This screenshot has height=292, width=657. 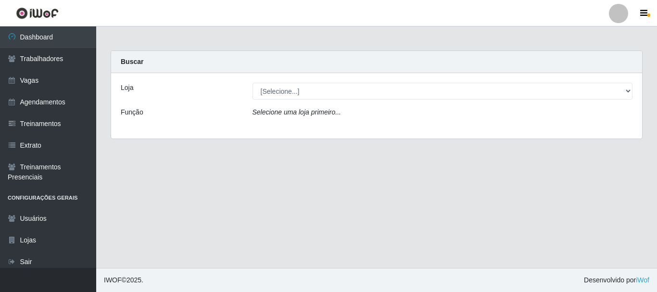 I want to click on strong: Buscar, so click(x=132, y=62).